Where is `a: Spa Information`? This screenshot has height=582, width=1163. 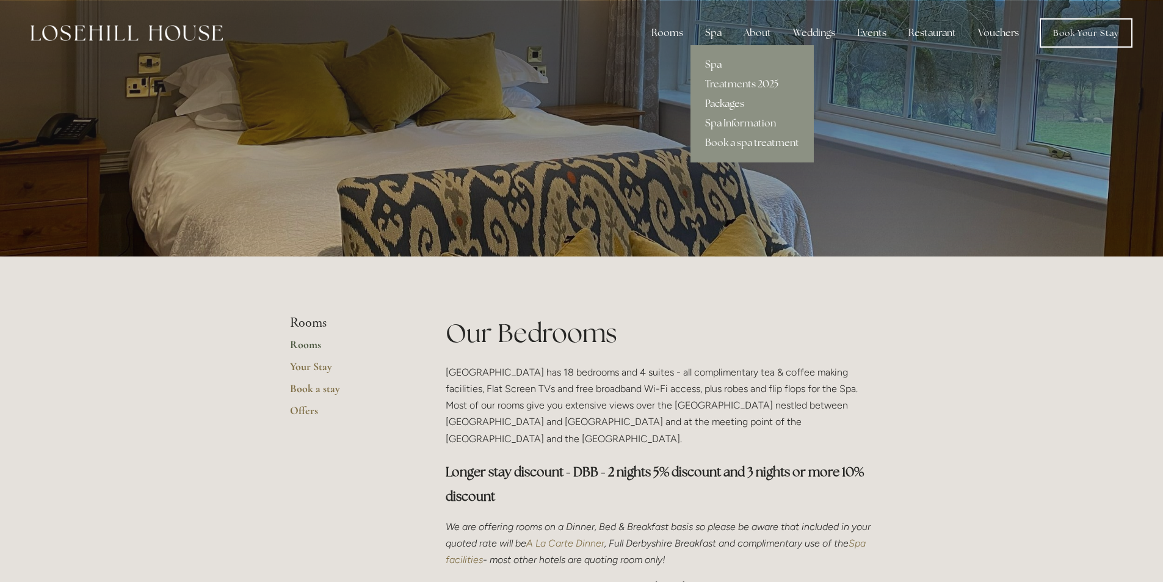
a: Spa Information is located at coordinates (752, 123).